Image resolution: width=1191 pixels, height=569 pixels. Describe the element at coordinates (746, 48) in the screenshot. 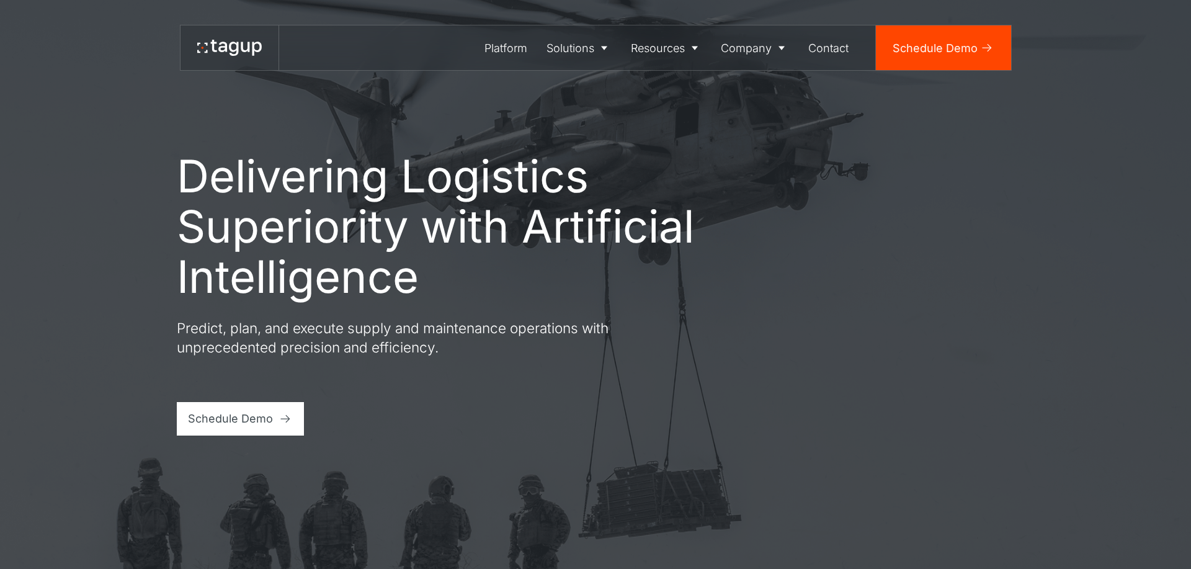

I see `div: Company` at that location.